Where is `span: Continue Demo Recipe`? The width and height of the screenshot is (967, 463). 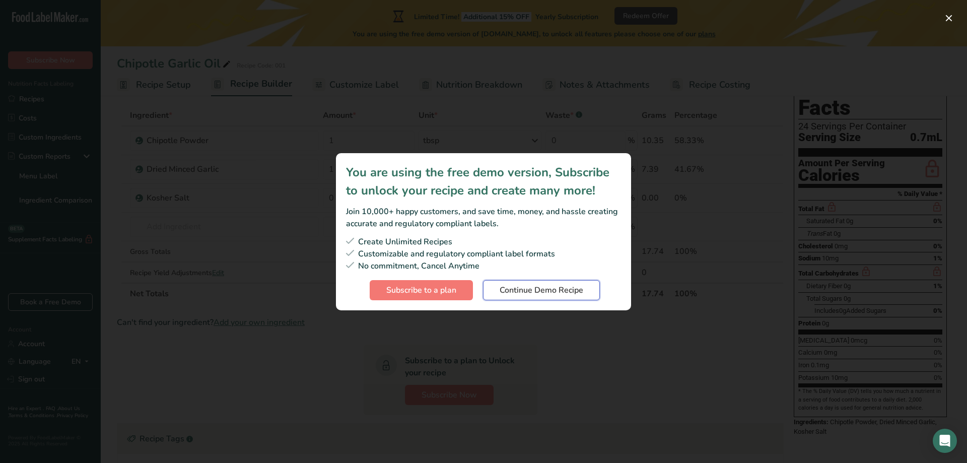
span: Continue Demo Recipe is located at coordinates (541, 290).